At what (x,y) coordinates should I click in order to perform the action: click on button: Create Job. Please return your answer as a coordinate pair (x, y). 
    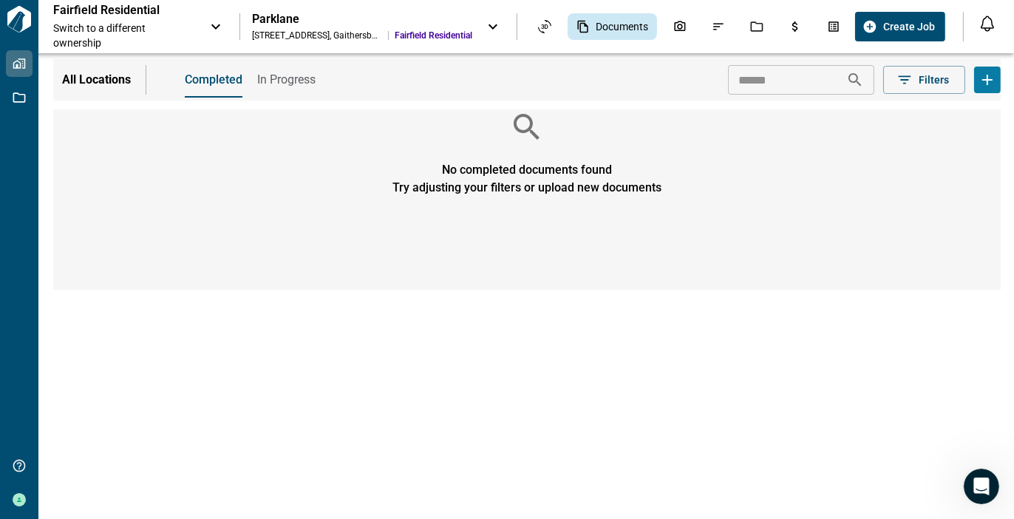
    Looking at the image, I should click on (900, 27).